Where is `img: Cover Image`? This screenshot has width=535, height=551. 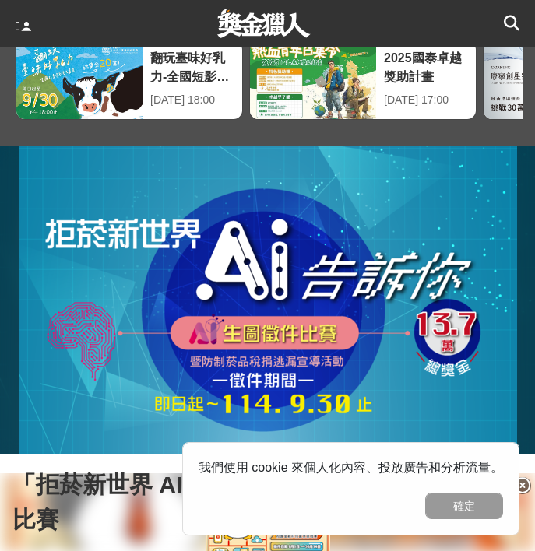
img: Cover Image is located at coordinates (268, 300).